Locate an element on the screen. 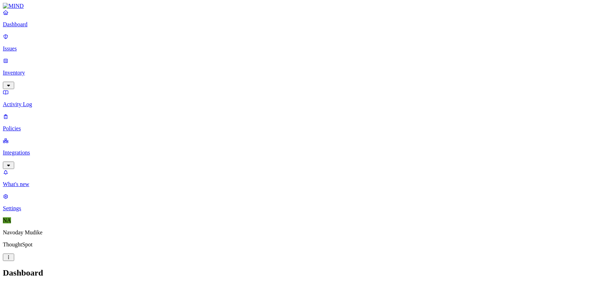  a: Activity Log is located at coordinates (302, 98).